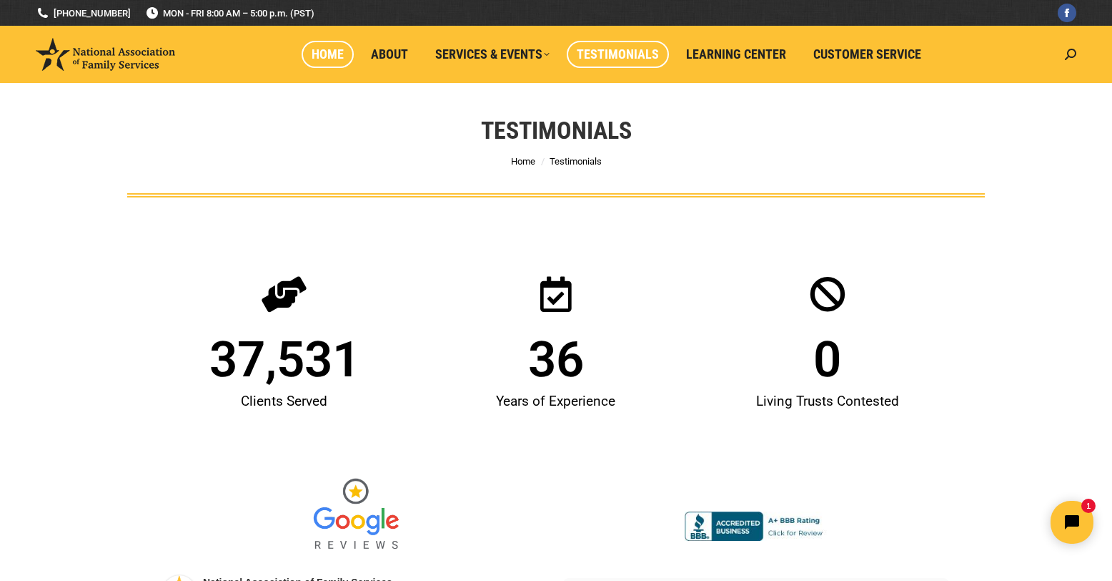 The width and height of the screenshot is (1112, 581). I want to click on img: Accredited A+ with Better Business Bureau, so click(756, 526).